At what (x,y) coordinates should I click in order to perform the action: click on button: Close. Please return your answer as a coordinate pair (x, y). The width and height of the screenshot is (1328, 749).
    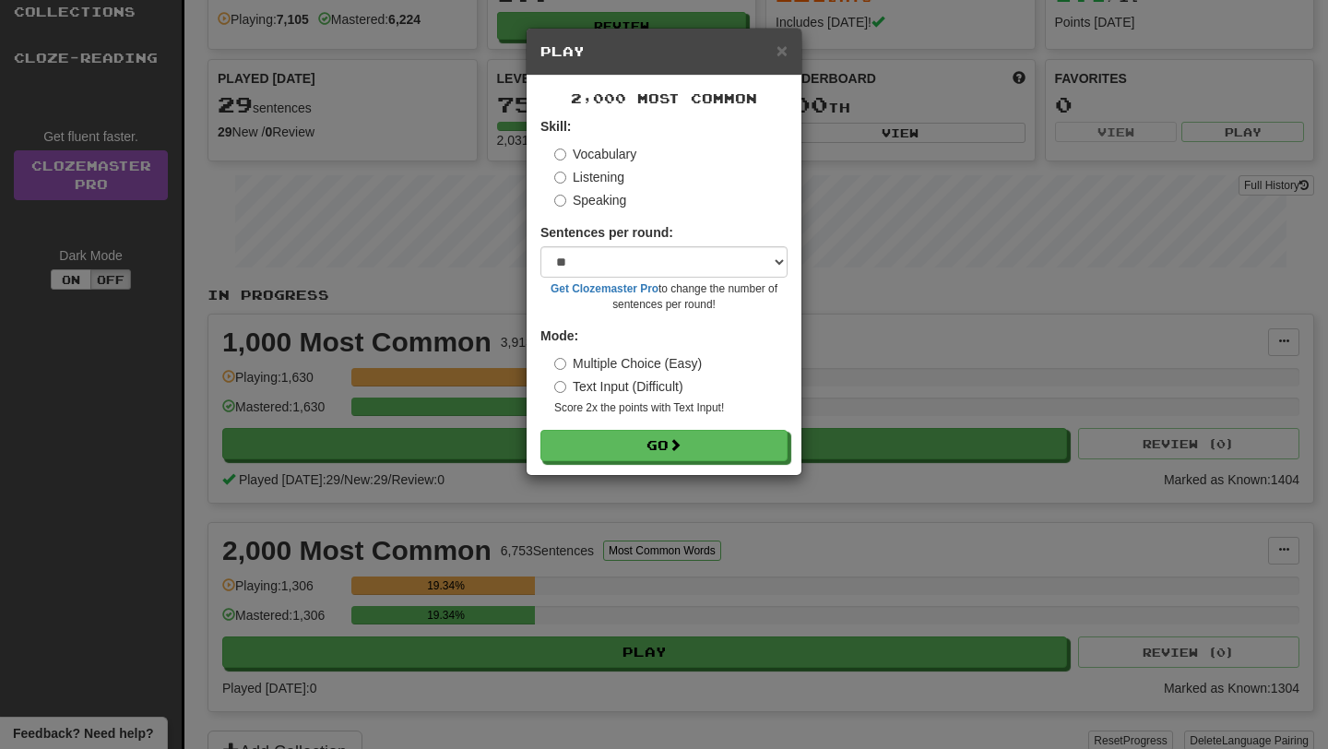
    Looking at the image, I should click on (782, 50).